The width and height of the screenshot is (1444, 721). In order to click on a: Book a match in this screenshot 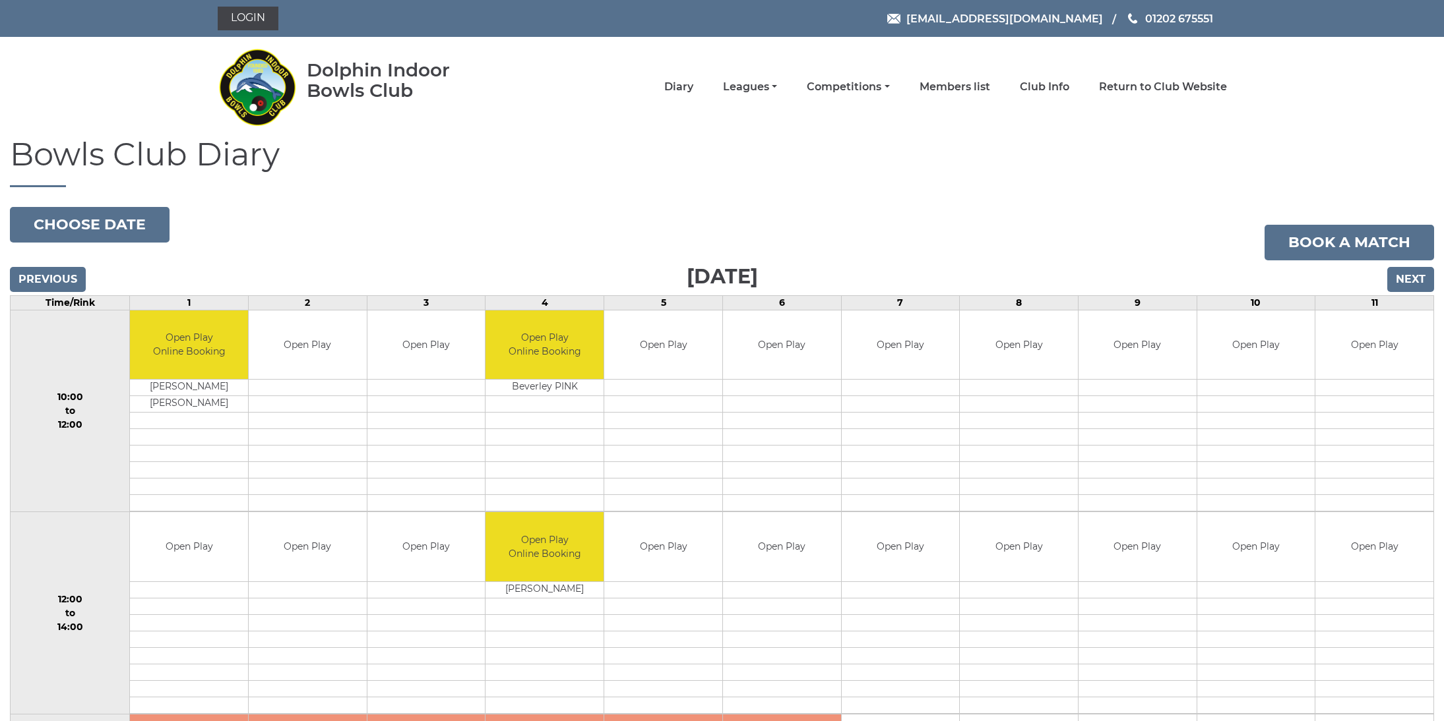, I will do `click(1349, 243)`.